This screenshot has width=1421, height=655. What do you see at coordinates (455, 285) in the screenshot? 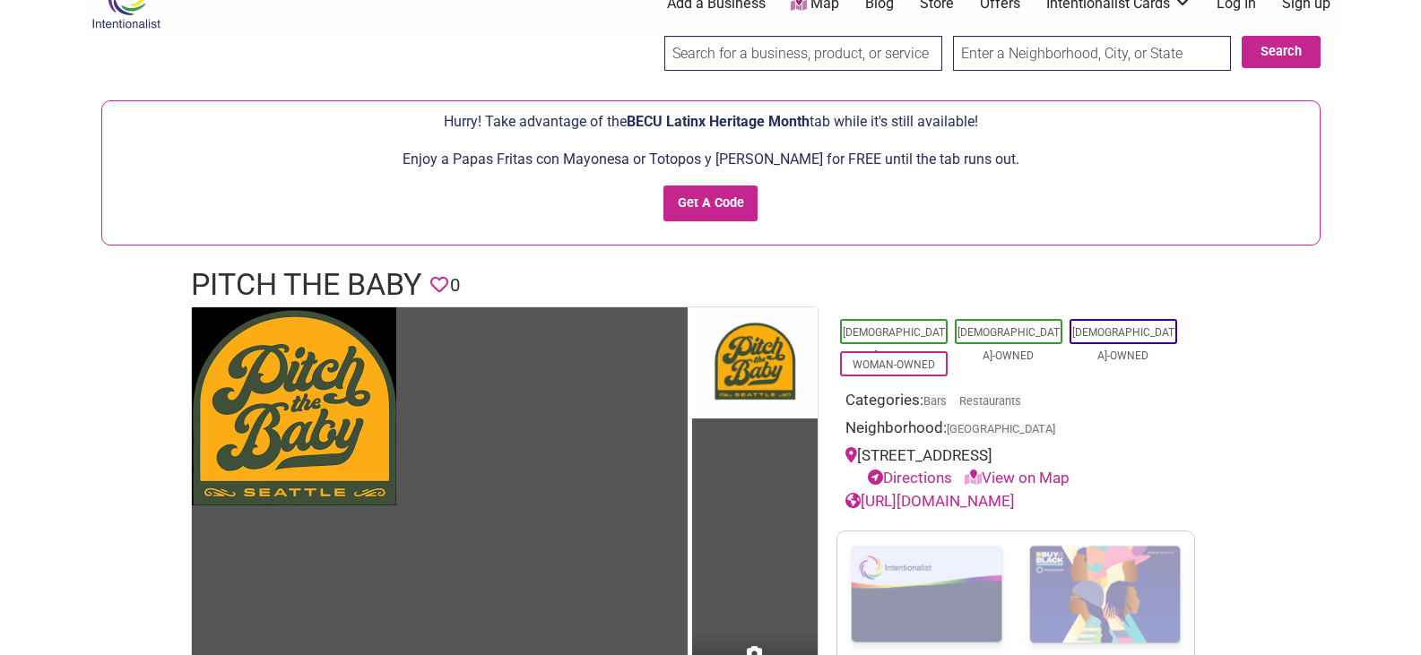
I see `span: 0` at bounding box center [455, 285].